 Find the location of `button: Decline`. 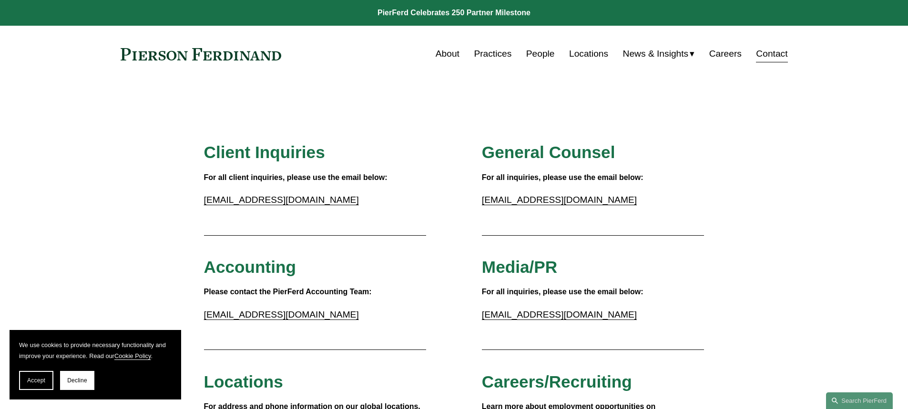

button: Decline is located at coordinates (77, 381).